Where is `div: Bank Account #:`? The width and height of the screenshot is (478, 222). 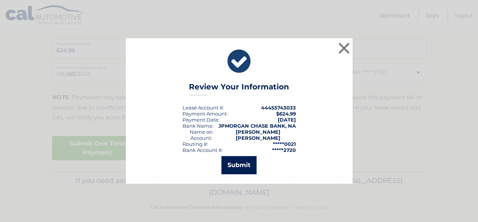
div: Bank Account #: is located at coordinates (203, 150).